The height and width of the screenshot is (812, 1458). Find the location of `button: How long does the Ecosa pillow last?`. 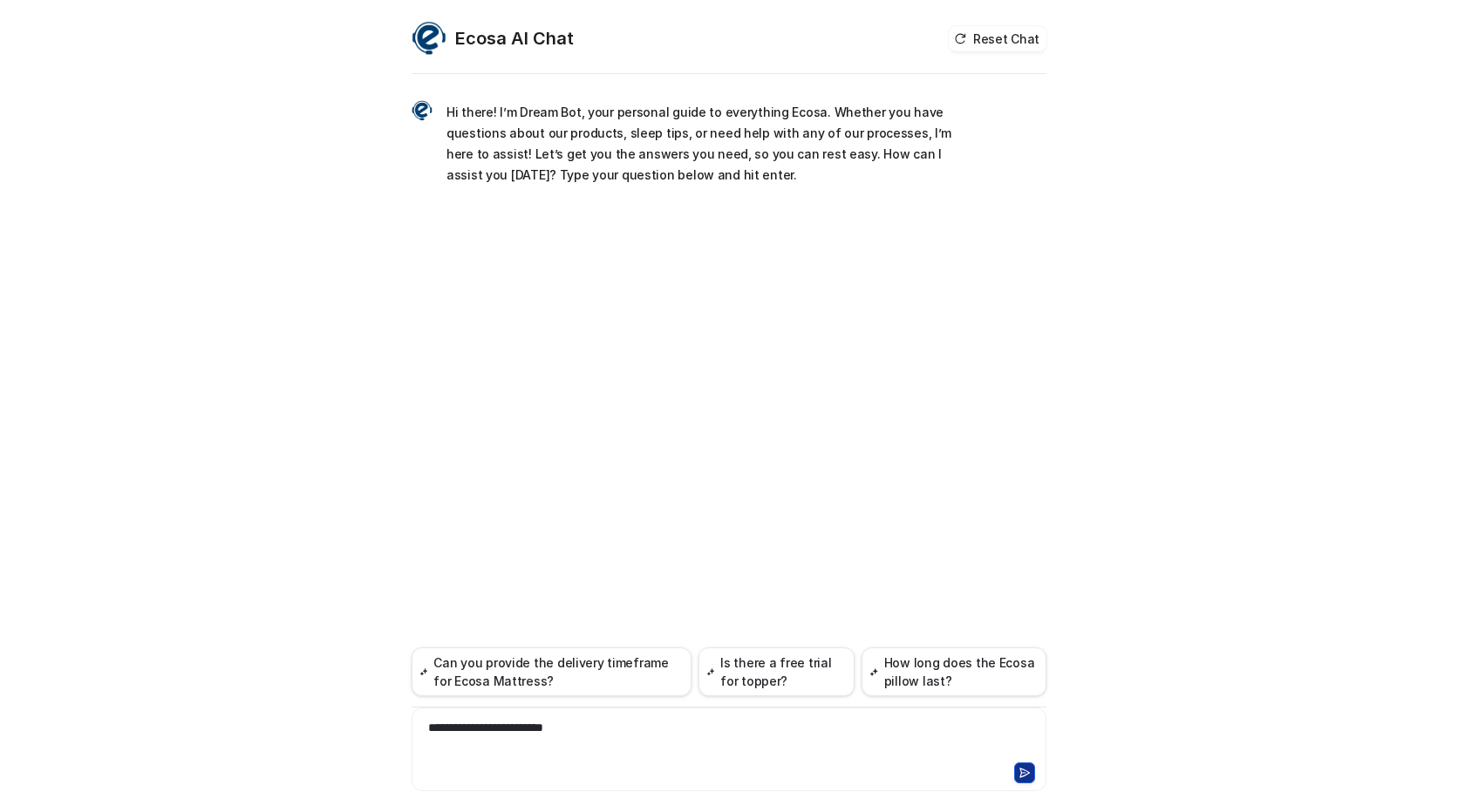

button: How long does the Ecosa pillow last? is located at coordinates (954, 671).